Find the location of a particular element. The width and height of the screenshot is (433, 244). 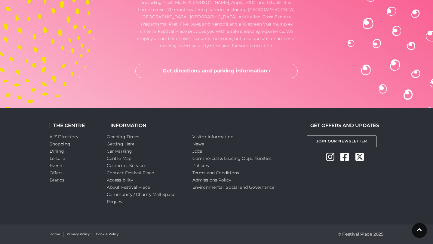

a: Contact Festival Place is located at coordinates (130, 173).